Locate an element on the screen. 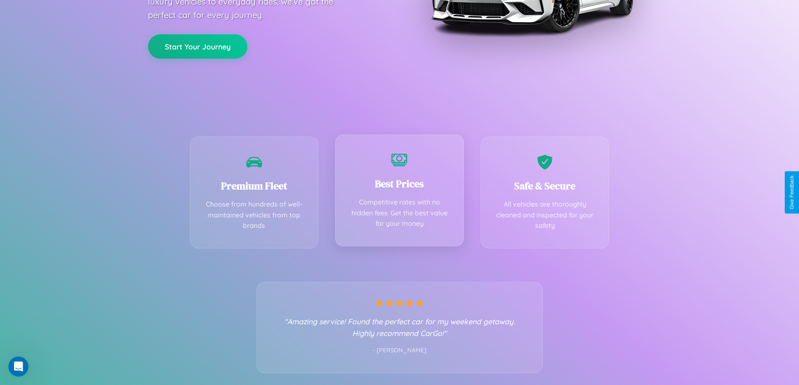  button: Start Your Journey is located at coordinates (198, 47).